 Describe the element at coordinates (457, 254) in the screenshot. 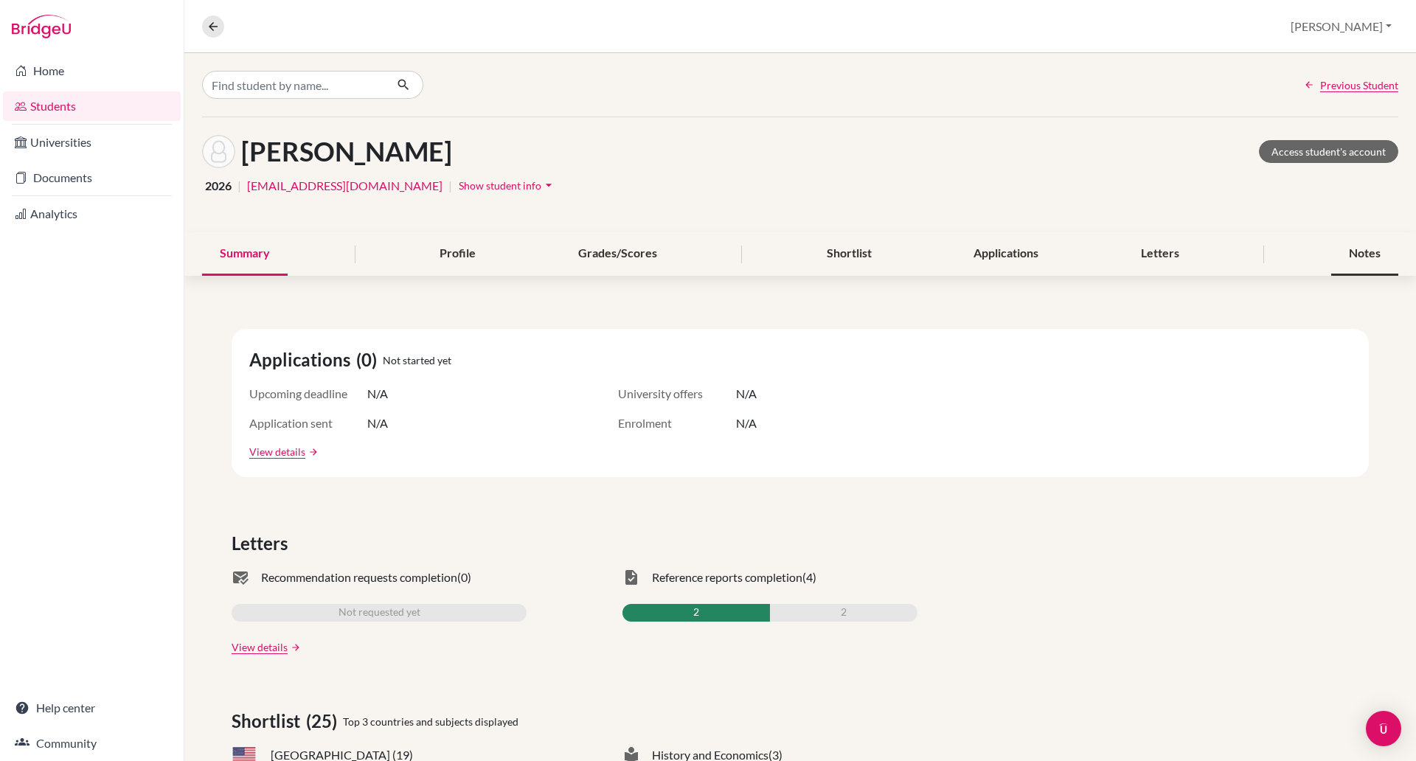

I see `div: Profile` at that location.